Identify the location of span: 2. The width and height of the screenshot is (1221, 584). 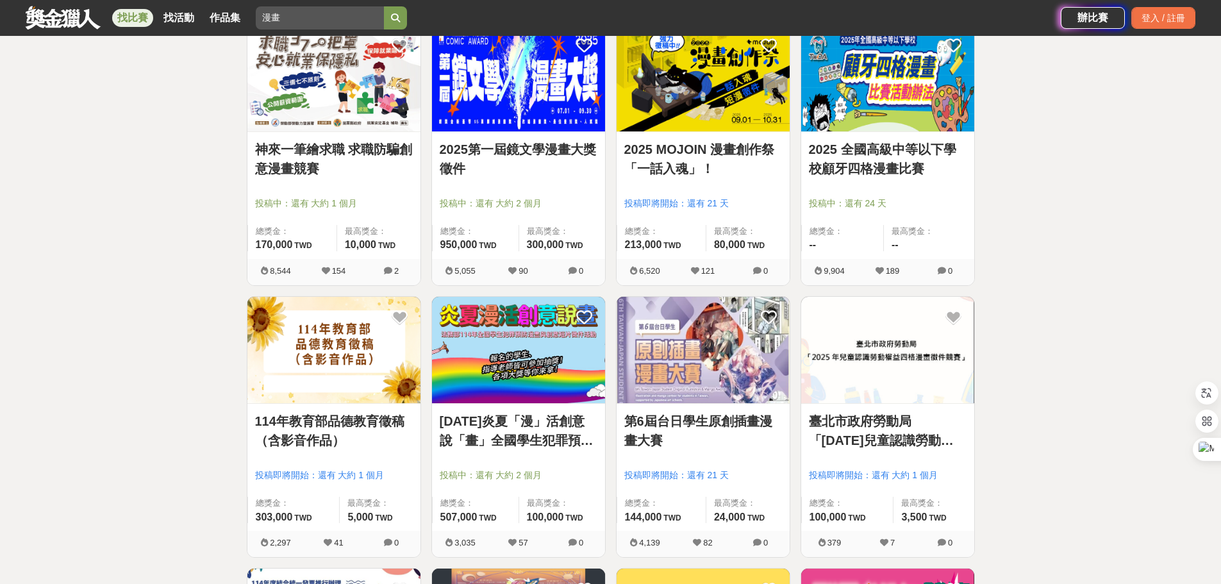
(396, 270).